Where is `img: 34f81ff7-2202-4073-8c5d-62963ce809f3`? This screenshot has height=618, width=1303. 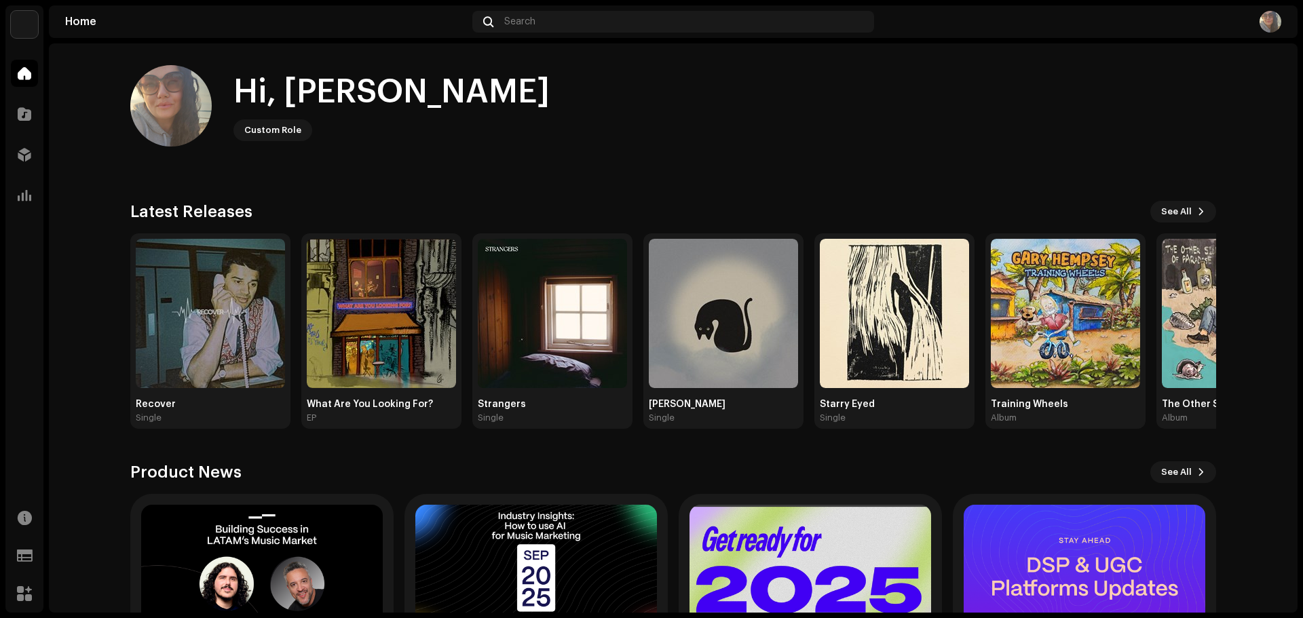
img: 34f81ff7-2202-4073-8c5d-62963ce809f3 is located at coordinates (24, 24).